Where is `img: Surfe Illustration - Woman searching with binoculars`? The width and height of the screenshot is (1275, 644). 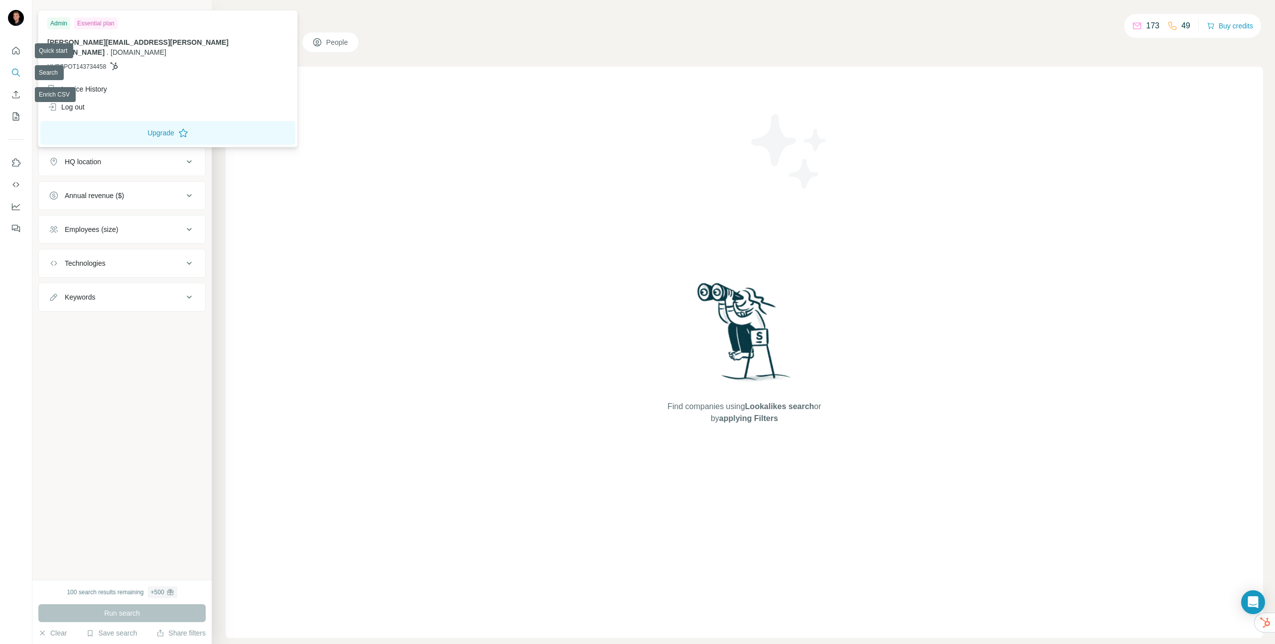 img: Surfe Illustration - Woman searching with binoculars is located at coordinates (745, 336).